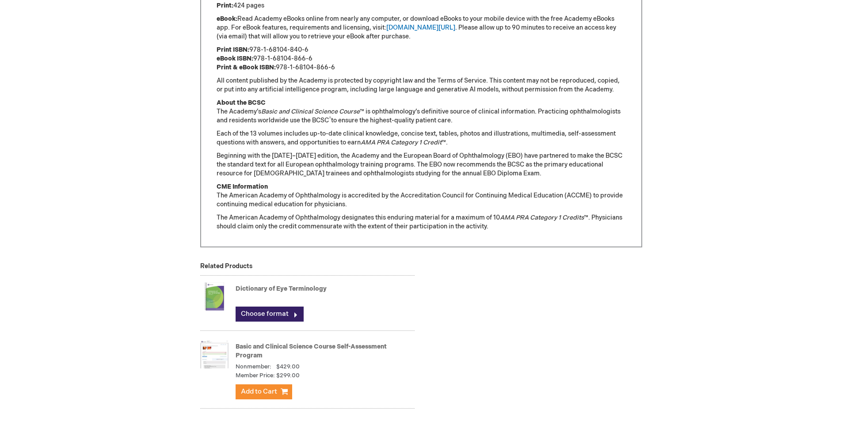  I want to click on em: AMA PRA Category 1 Credit, so click(401, 142).